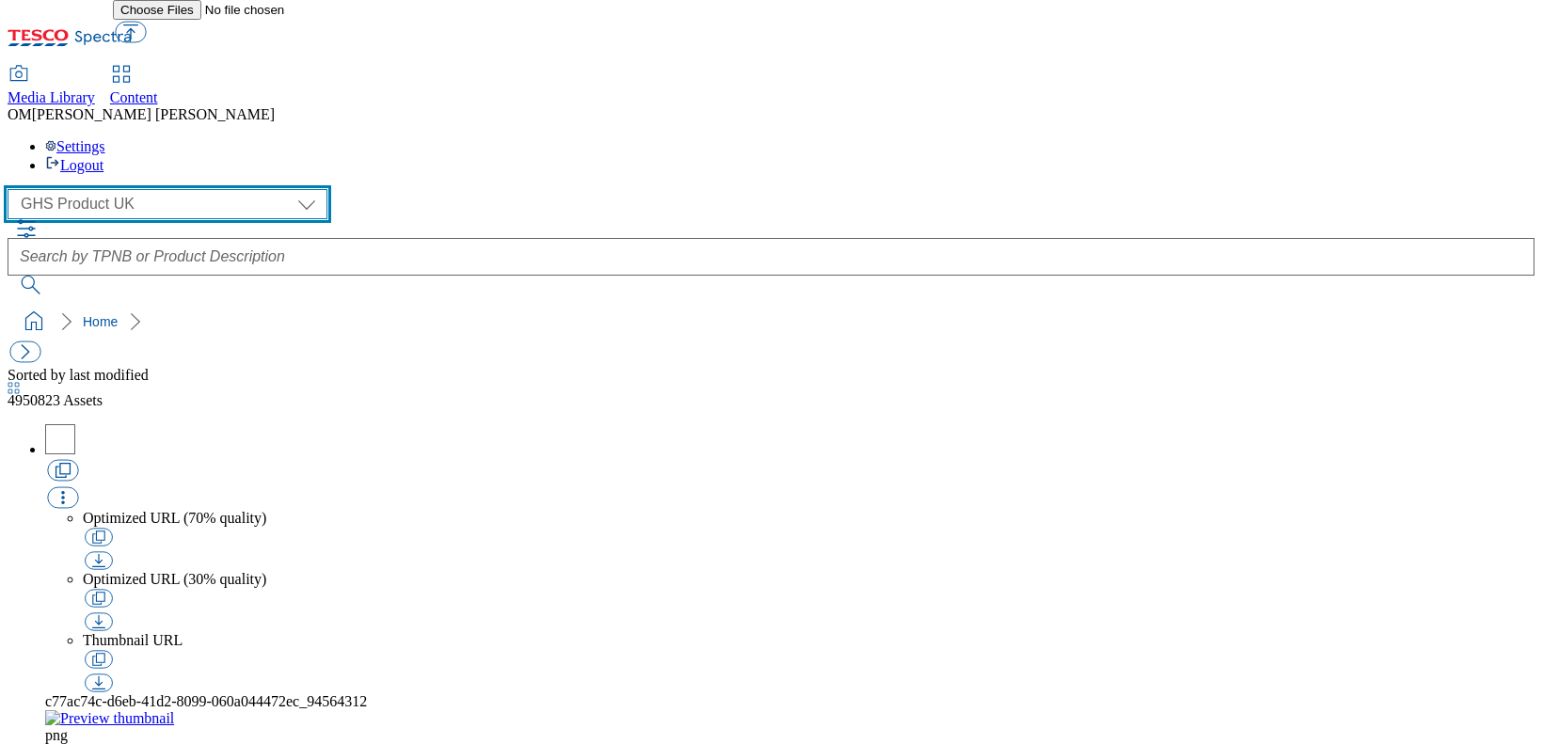 This screenshot has width=1542, height=744. What do you see at coordinates (134, 97) in the screenshot?
I see `span: Content` at bounding box center [134, 97].